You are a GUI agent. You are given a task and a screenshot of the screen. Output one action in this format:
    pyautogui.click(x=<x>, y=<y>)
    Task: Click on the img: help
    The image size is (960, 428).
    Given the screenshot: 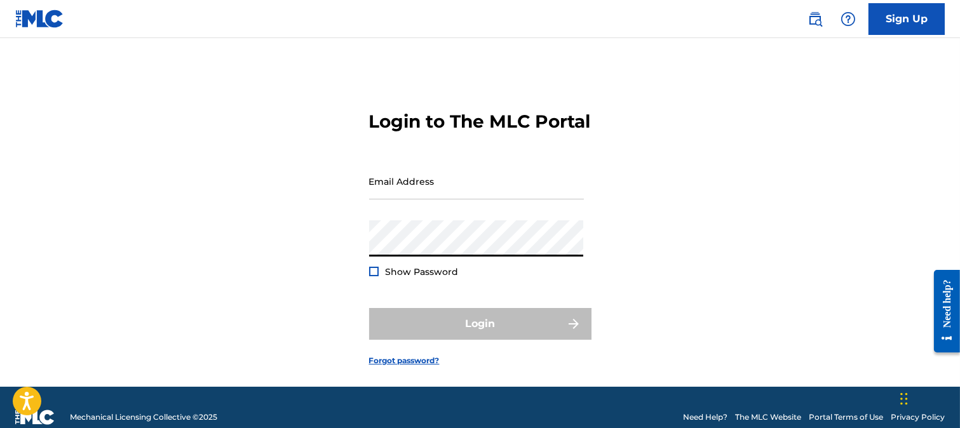 What is the action you would take?
    pyautogui.click(x=848, y=19)
    